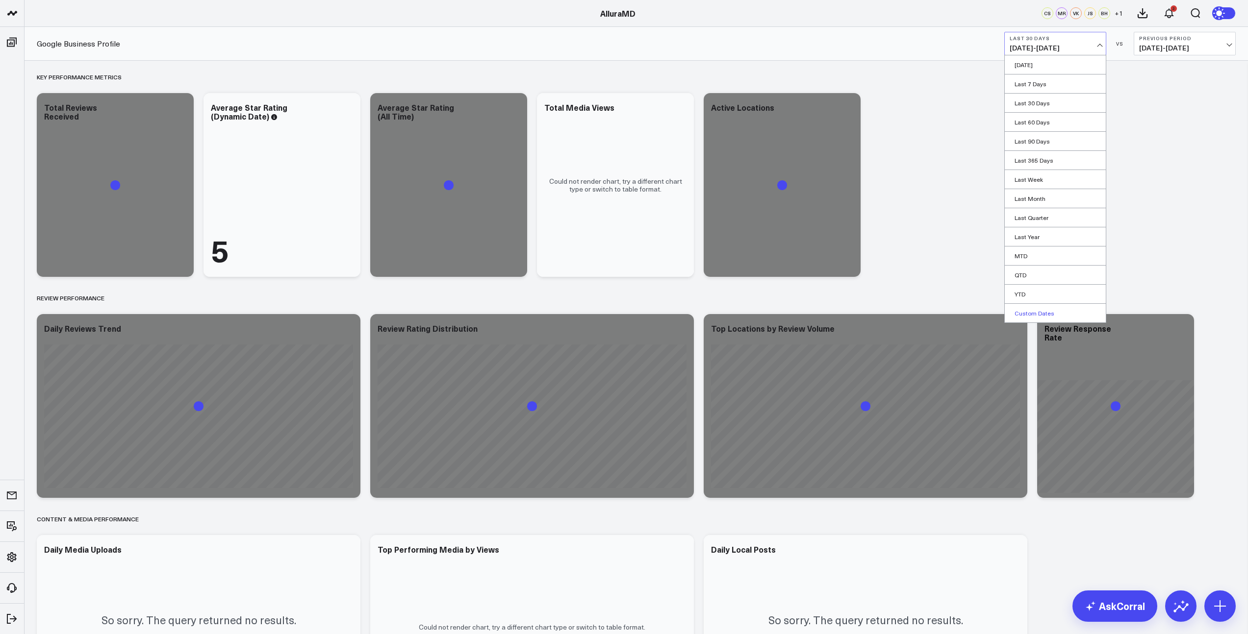 Image resolution: width=1248 pixels, height=634 pixels. Describe the element at coordinates (579, 107) in the screenshot. I see `div: Total Media Views` at that location.